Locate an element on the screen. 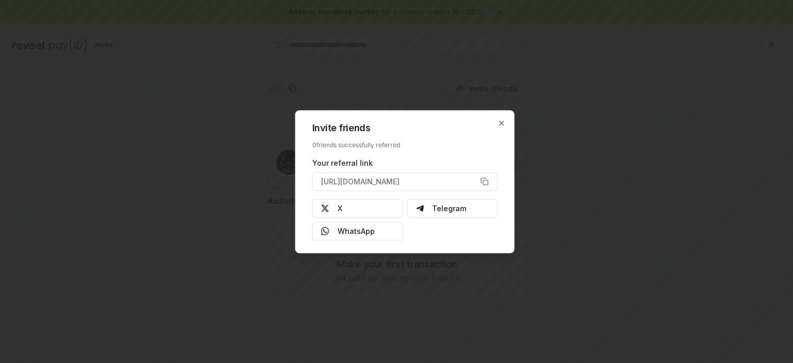  h2: Invite friends is located at coordinates (405, 128).